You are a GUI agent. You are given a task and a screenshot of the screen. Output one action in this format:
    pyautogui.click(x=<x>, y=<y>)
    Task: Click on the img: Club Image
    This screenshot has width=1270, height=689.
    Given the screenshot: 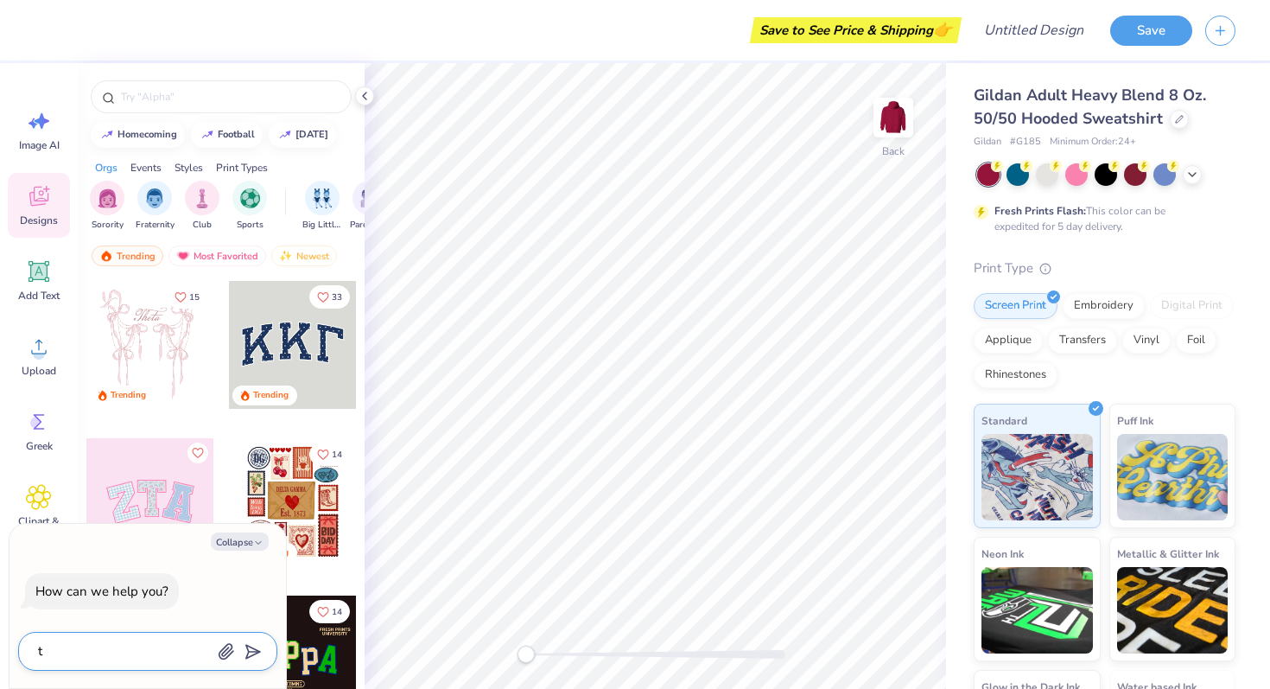 What is the action you would take?
    pyautogui.click(x=202, y=198)
    